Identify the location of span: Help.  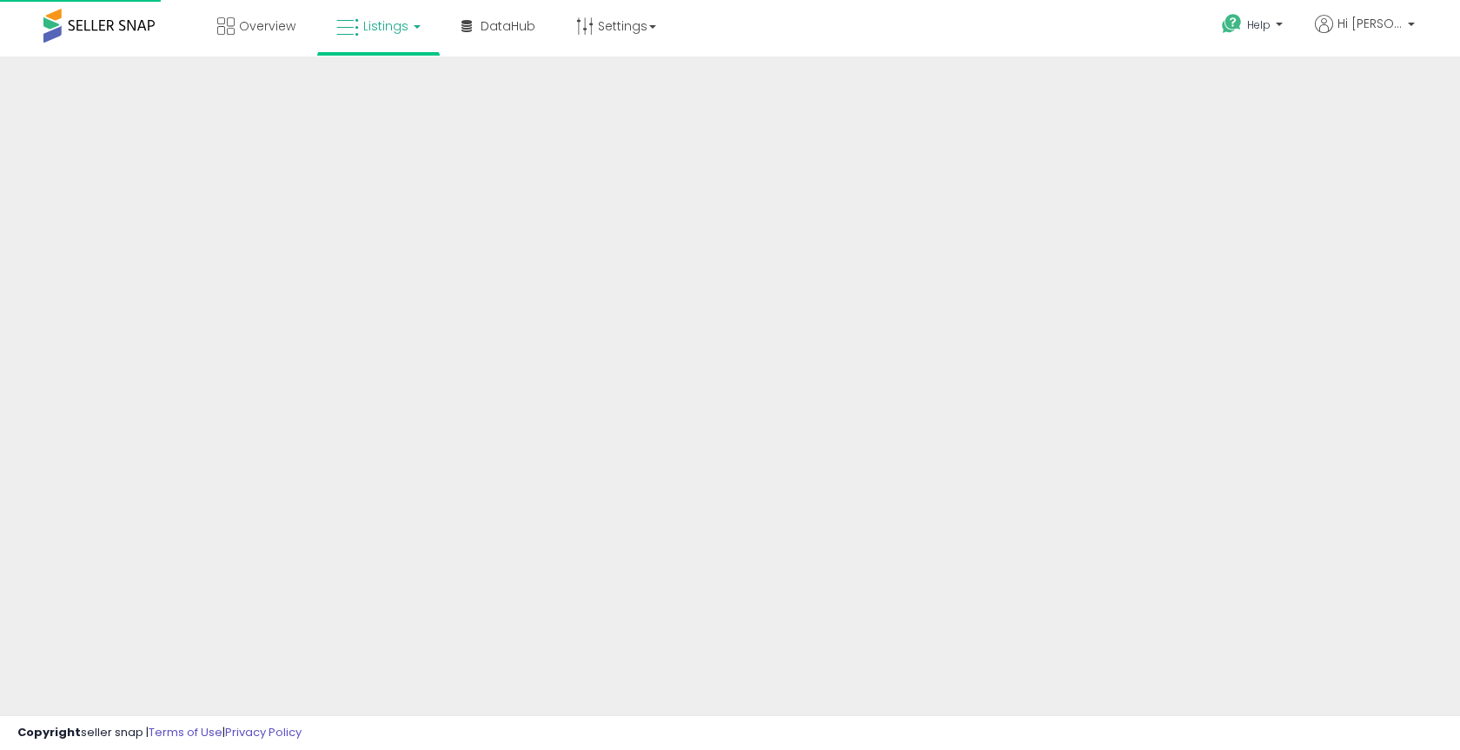
(1258, 24).